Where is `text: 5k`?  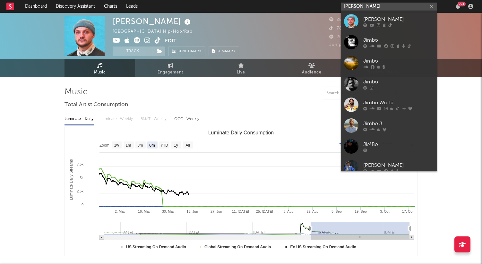
text: 5k is located at coordinates (82, 178).